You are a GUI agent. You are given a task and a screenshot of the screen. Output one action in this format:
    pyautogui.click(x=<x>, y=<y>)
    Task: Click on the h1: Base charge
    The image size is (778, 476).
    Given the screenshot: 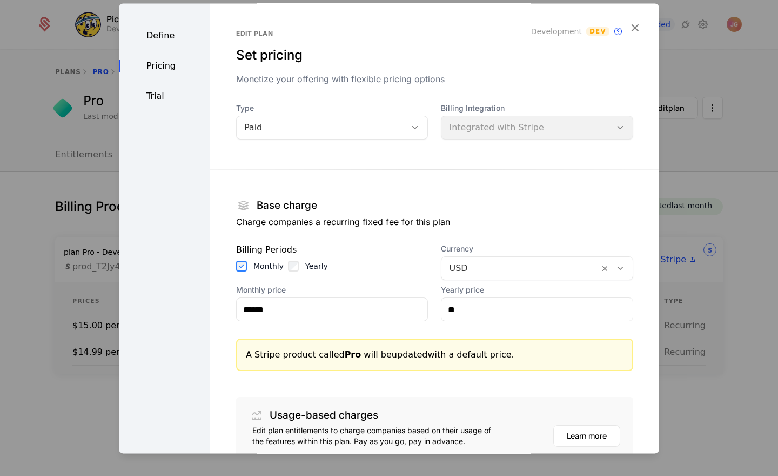 What is the action you would take?
    pyautogui.click(x=287, y=205)
    